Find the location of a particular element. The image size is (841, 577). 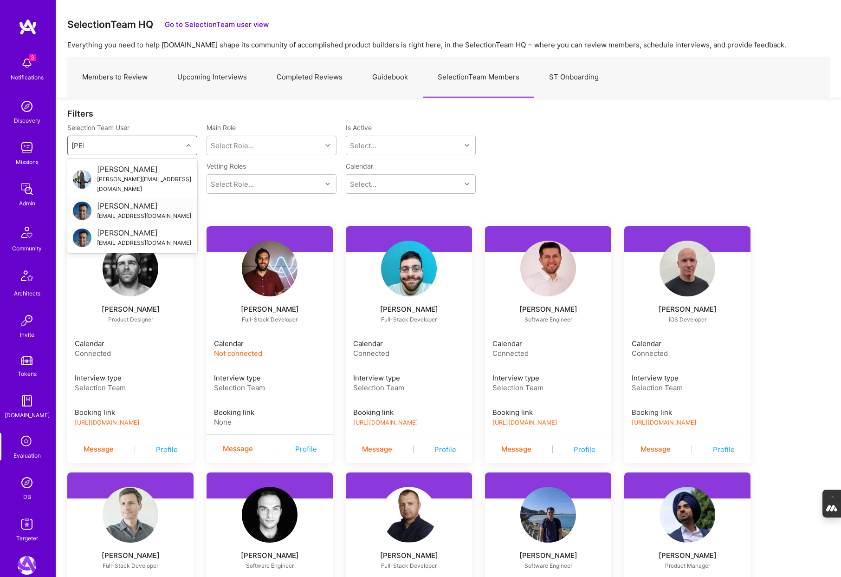

div: Missions is located at coordinates (27, 162).